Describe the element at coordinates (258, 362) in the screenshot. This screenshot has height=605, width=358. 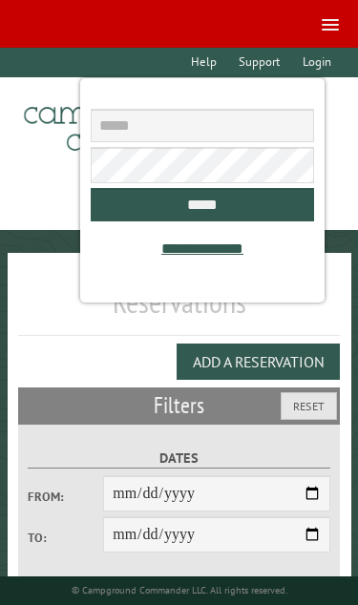
I see `button: Add a Reservation` at that location.